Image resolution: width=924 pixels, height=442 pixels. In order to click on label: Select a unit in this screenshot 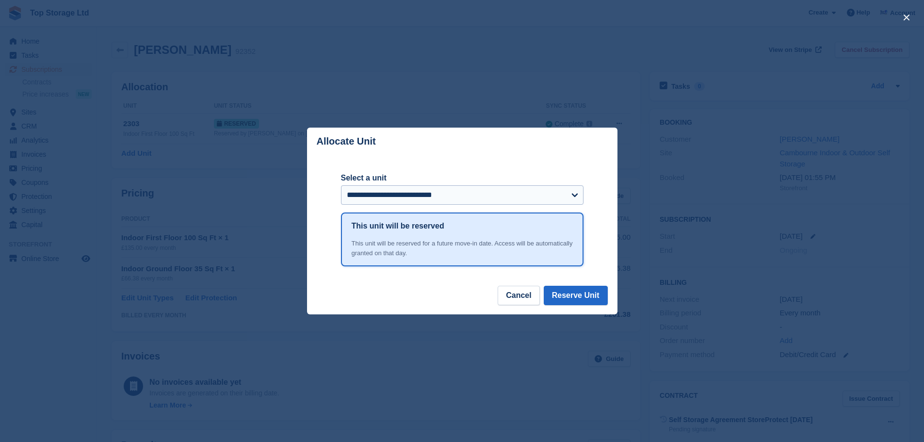, I will do `click(462, 178)`.